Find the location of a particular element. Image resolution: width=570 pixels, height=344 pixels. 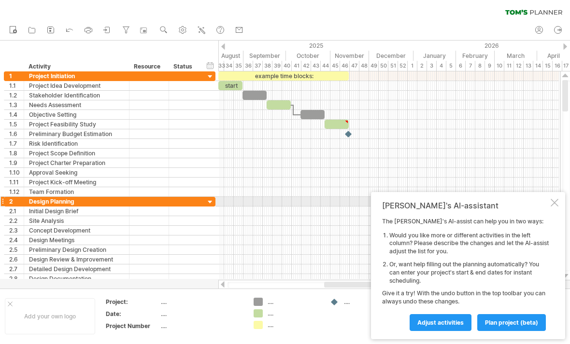

div: 36 is located at coordinates (248, 66).